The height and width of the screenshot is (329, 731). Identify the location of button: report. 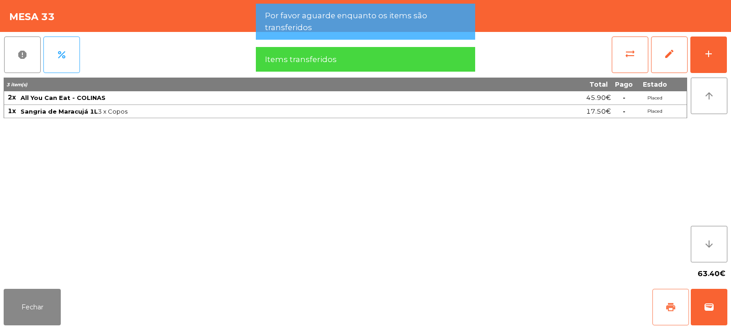
(22, 55).